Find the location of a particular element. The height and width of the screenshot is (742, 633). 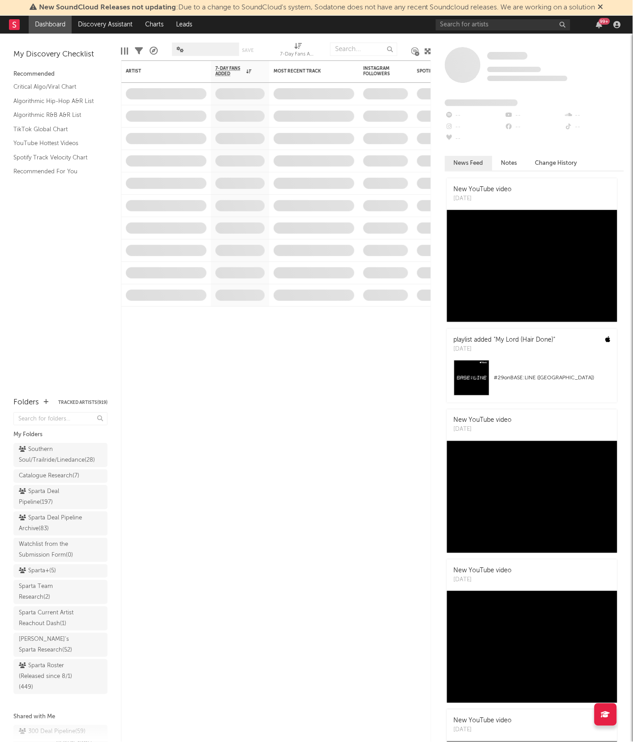

input: Search for folders... is located at coordinates (60, 419).